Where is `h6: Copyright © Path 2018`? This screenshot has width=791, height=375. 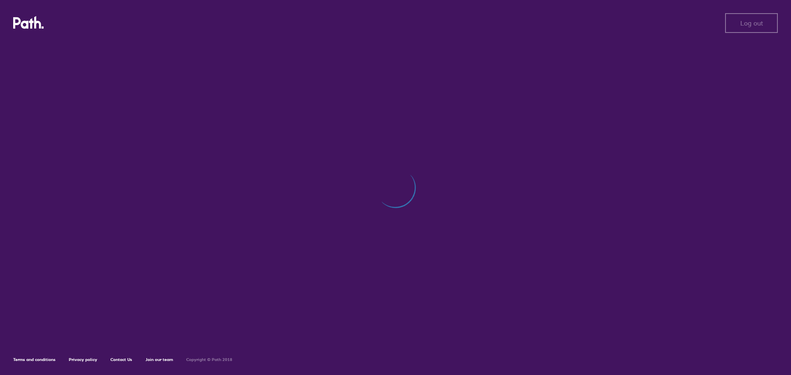 h6: Copyright © Path 2018 is located at coordinates (209, 360).